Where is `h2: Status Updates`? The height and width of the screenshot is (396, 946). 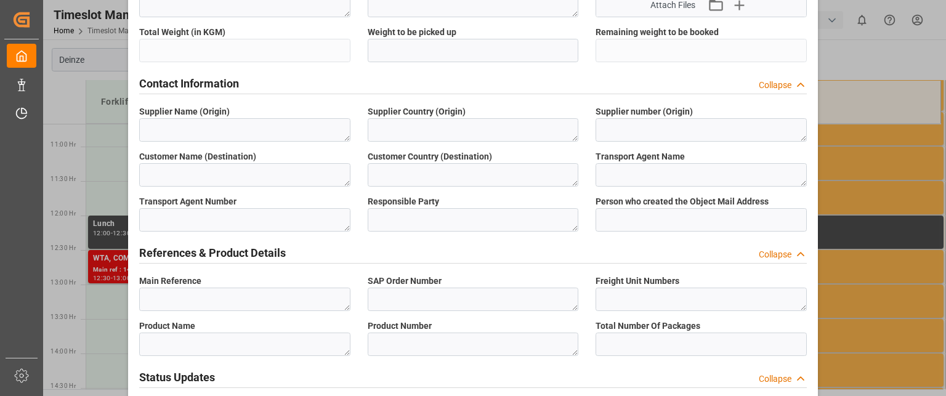 h2: Status Updates is located at coordinates (177, 377).